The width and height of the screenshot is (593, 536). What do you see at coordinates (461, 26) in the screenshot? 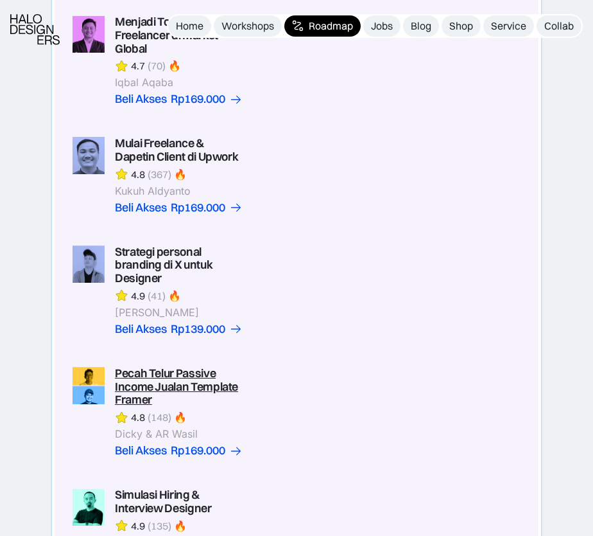
I see `div: Shop` at bounding box center [461, 26].